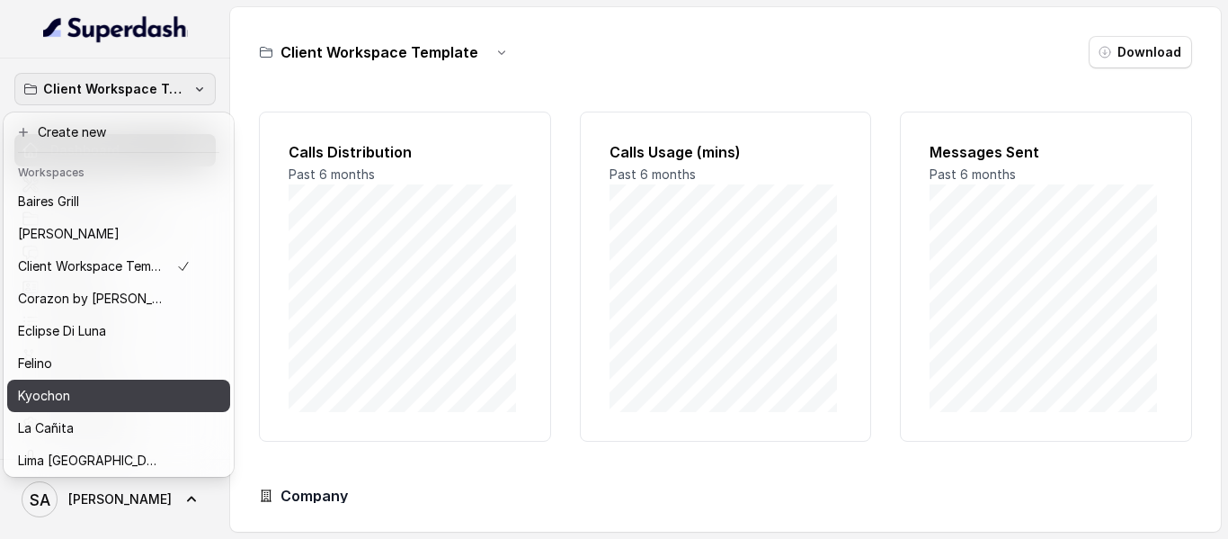 Image resolution: width=1228 pixels, height=539 pixels. I want to click on header: Workspaces, so click(119, 171).